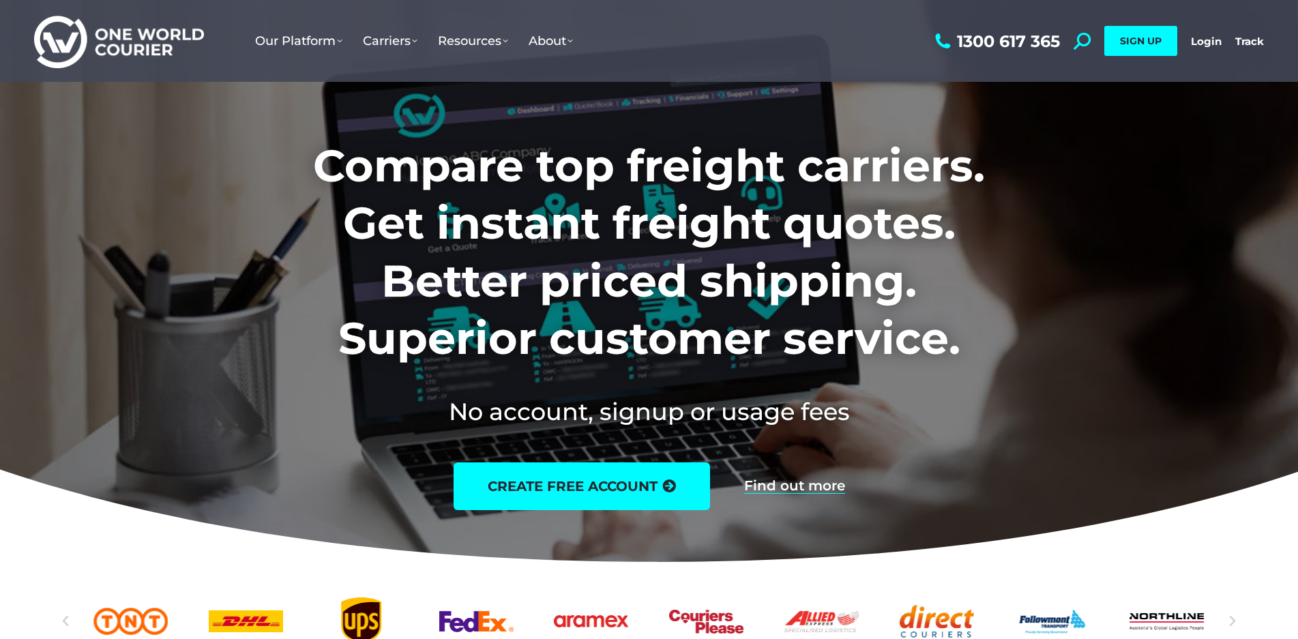 Image resolution: width=1298 pixels, height=639 pixels. Describe the element at coordinates (299, 41) in the screenshot. I see `a: Our Platform` at that location.